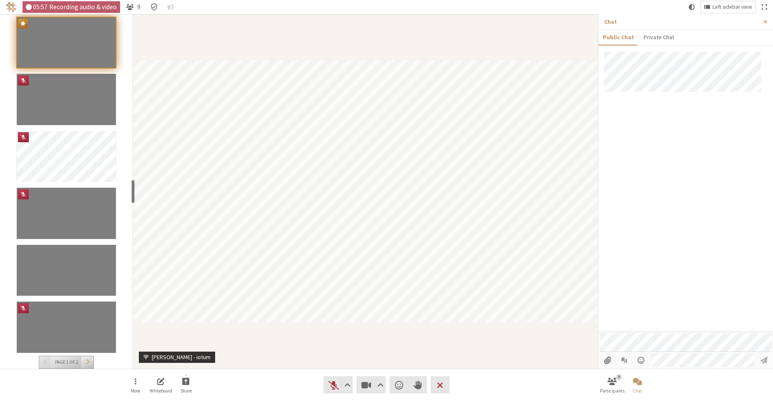  Describe the element at coordinates (71, 7) in the screenshot. I see `div: Audio & video` at that location.